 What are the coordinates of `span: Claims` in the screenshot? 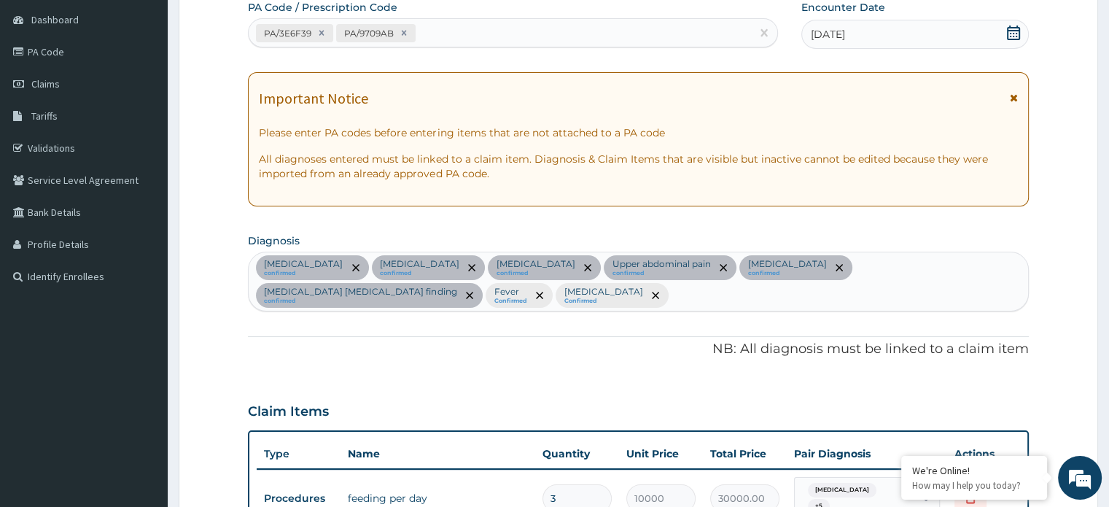 It's located at (45, 84).